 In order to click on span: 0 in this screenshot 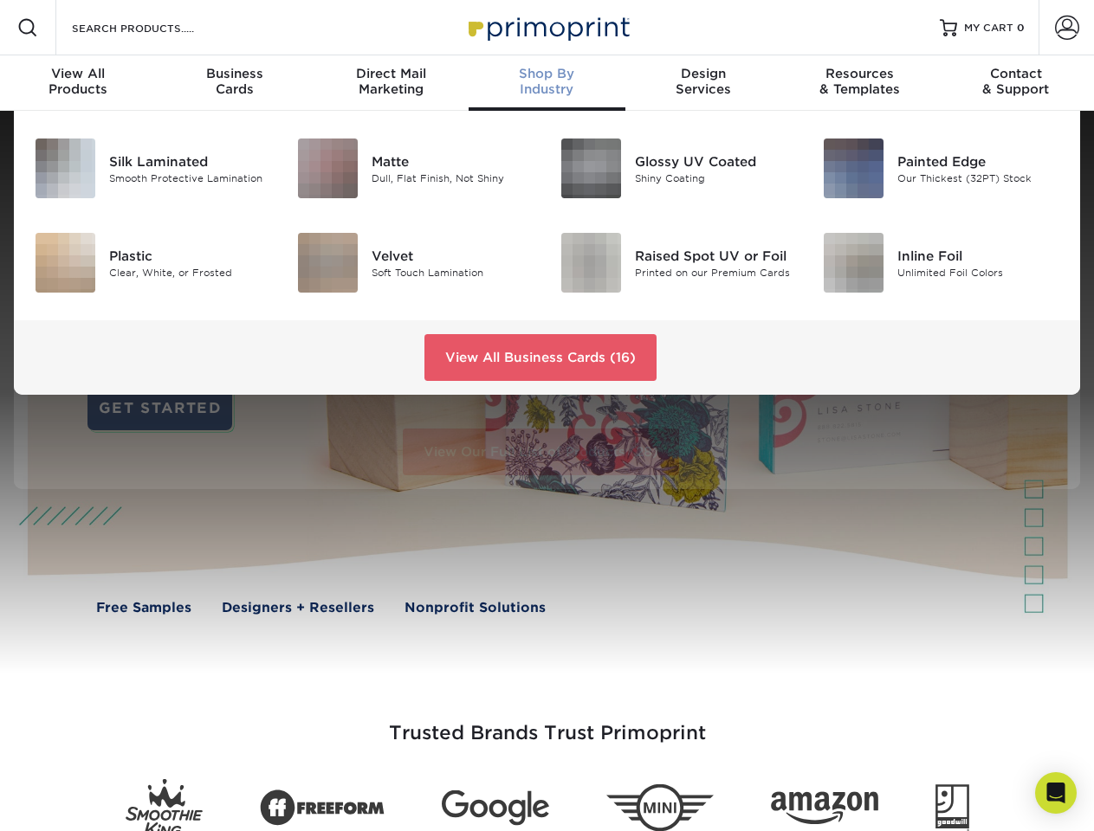, I will do `click(1020, 28)`.